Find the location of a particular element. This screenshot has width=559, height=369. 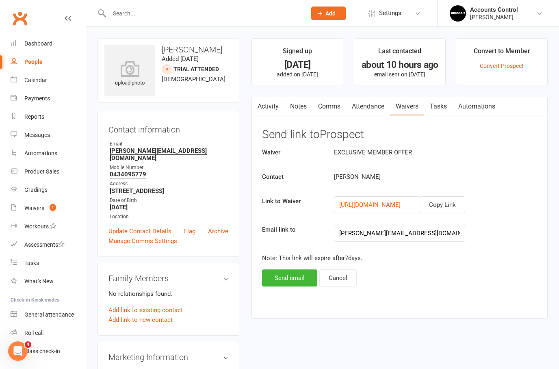

div: EXCLUSIVE MEMBER OFFER is located at coordinates (411, 152).